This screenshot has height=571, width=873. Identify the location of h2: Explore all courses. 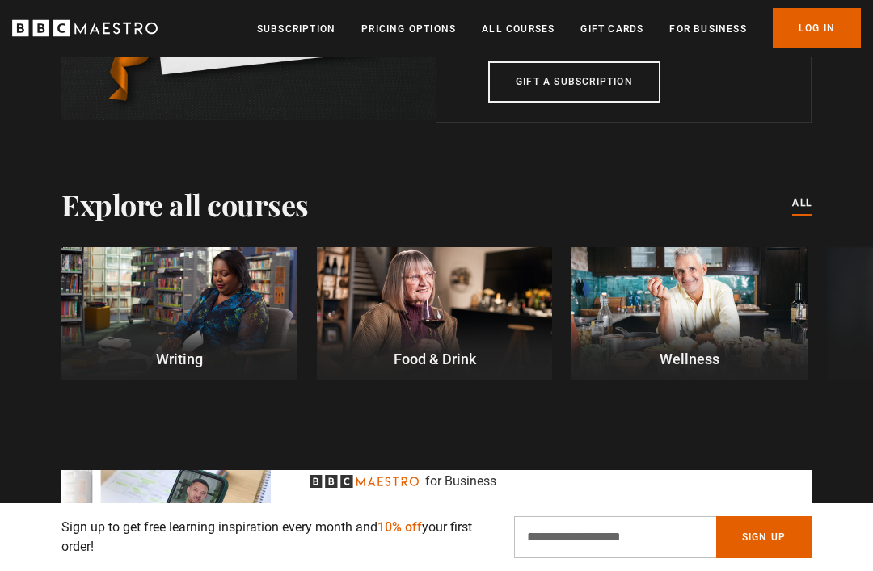
(185, 204).